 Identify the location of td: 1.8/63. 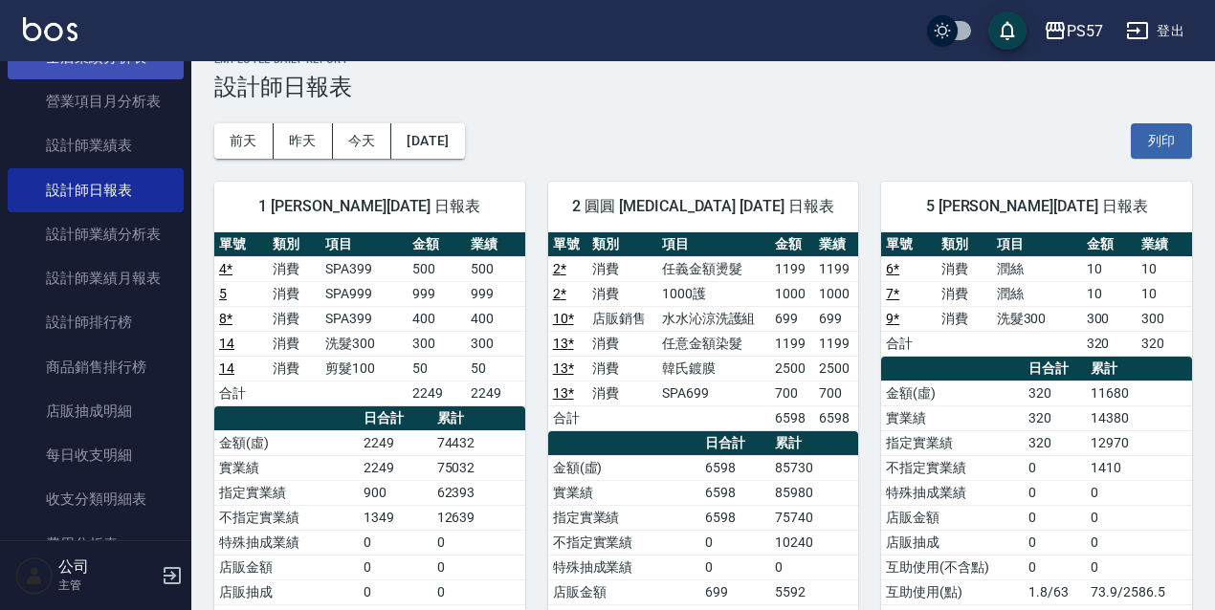
(1055, 592).